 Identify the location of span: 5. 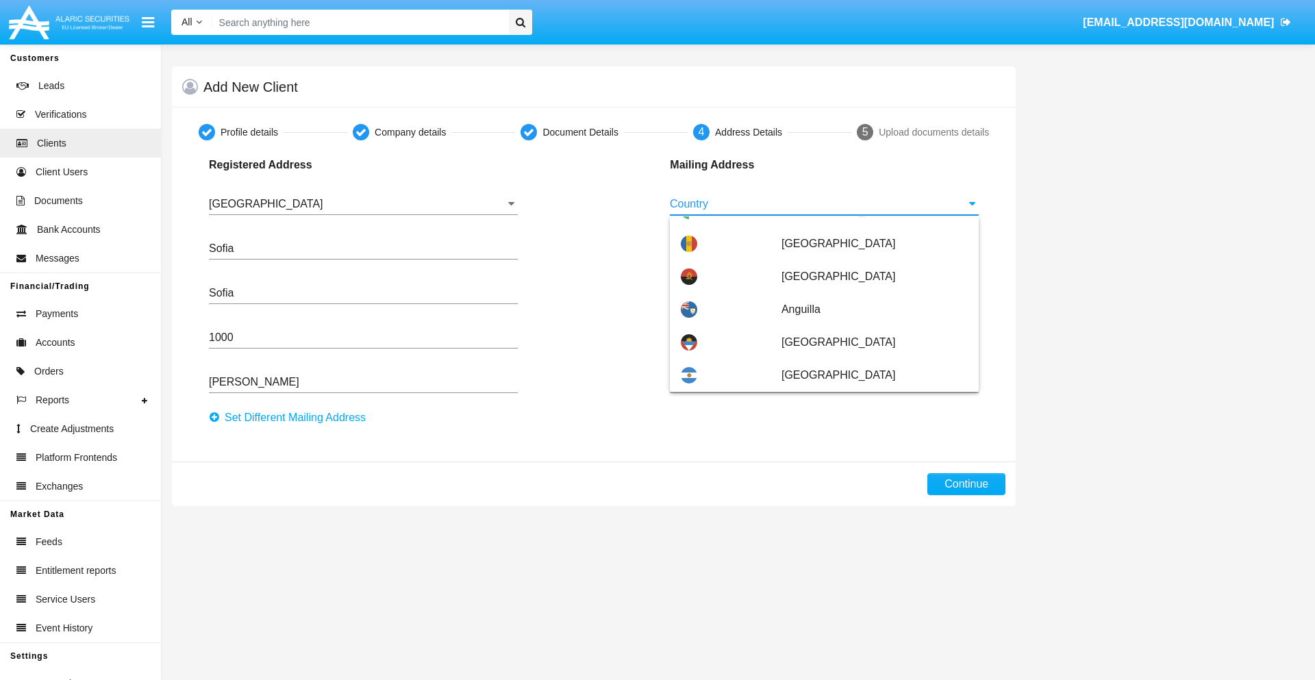
(865, 132).